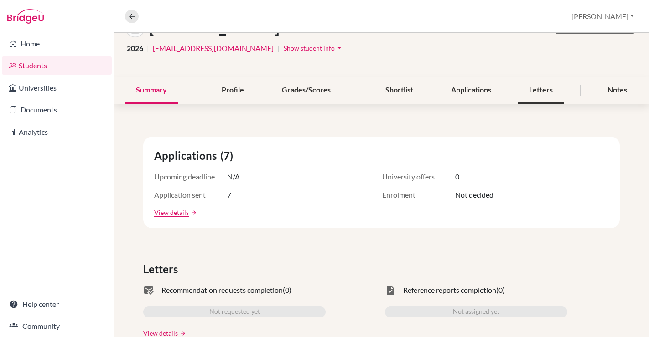 This screenshot has width=649, height=337. What do you see at coordinates (57, 326) in the screenshot?
I see `a: Community` at bounding box center [57, 326].